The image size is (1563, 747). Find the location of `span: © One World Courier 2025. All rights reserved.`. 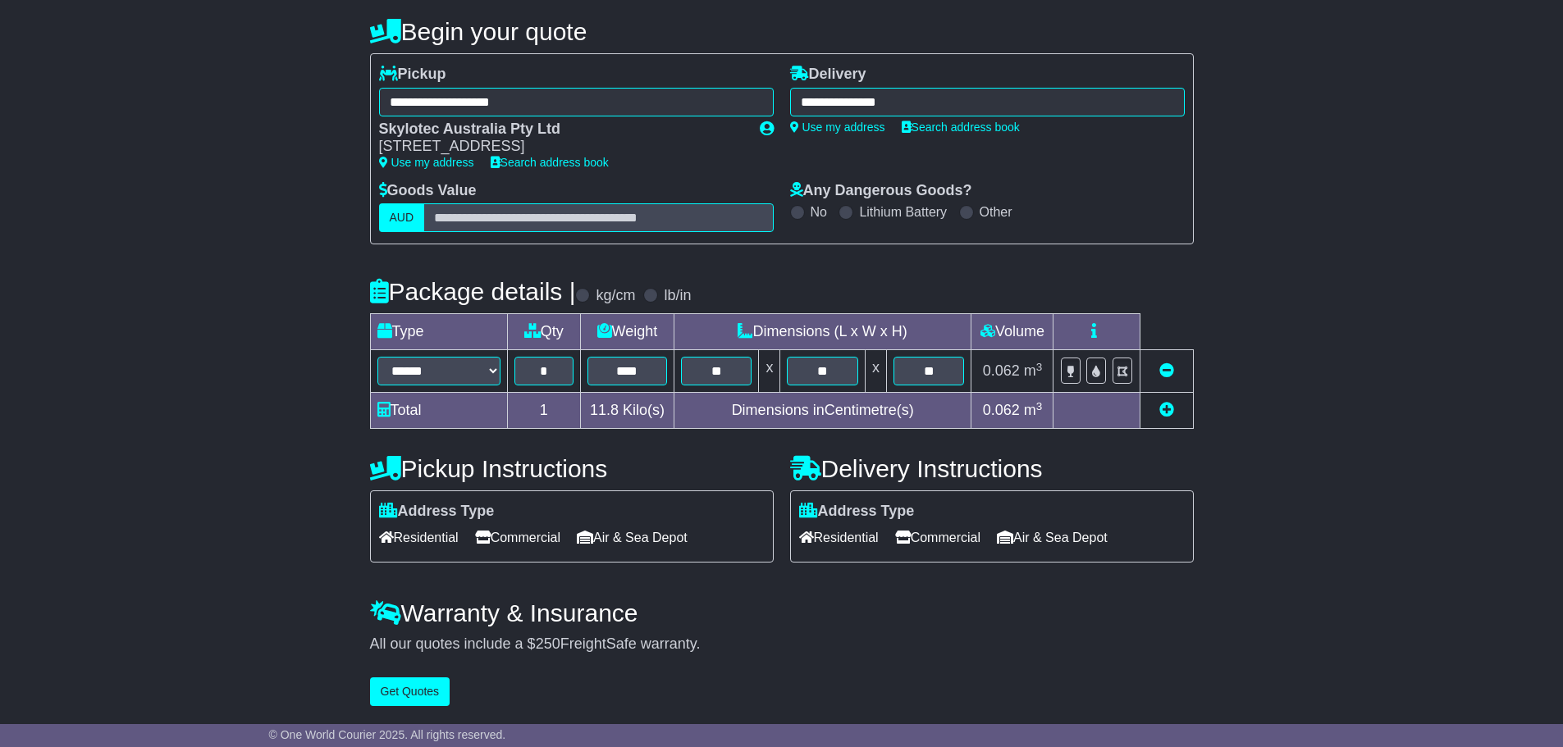

span: © One World Courier 2025. All rights reserved. is located at coordinates (387, 735).